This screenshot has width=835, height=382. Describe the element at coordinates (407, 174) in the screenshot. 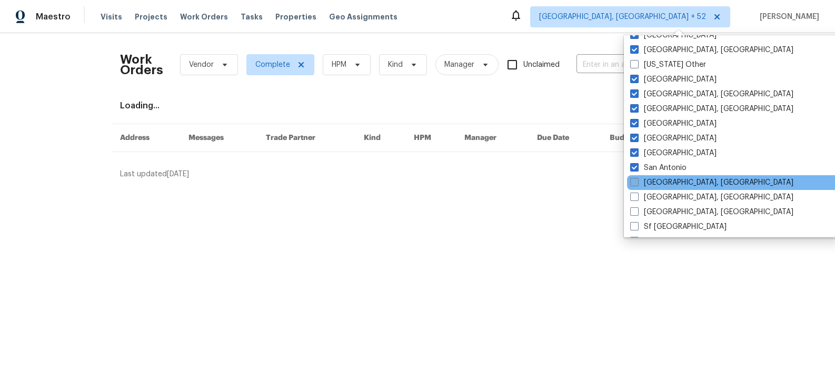

I see `div: Last updated` at that location.